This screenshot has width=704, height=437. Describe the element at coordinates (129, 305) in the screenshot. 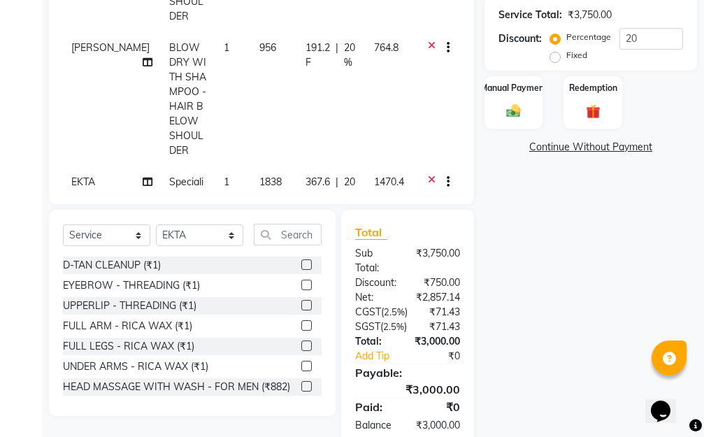

I see `div: UPPERLIP - THREADING (₹1)` at that location.